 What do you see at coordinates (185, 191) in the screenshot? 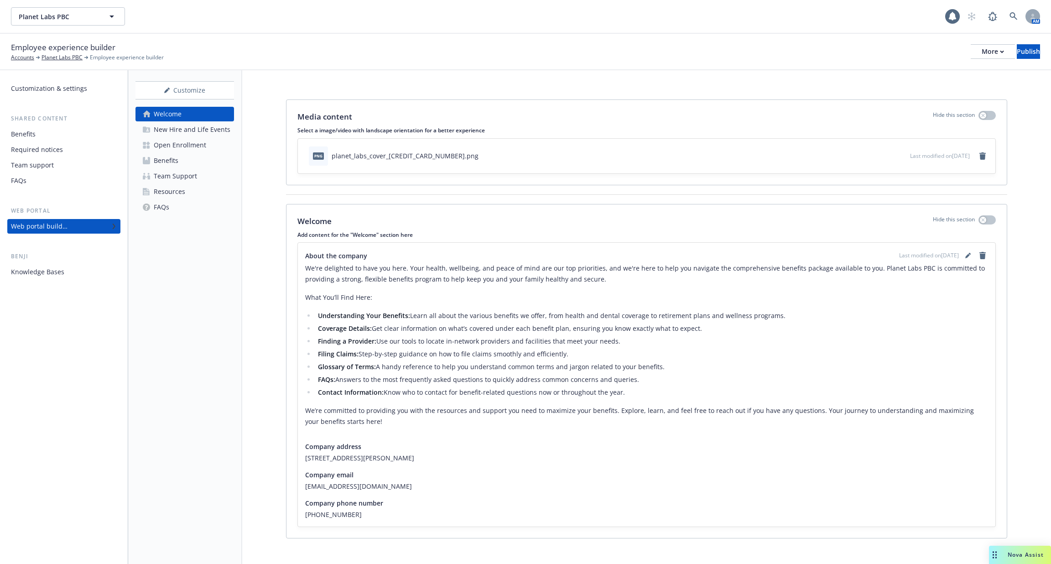
I see `a: Resources` at bounding box center [185, 191].